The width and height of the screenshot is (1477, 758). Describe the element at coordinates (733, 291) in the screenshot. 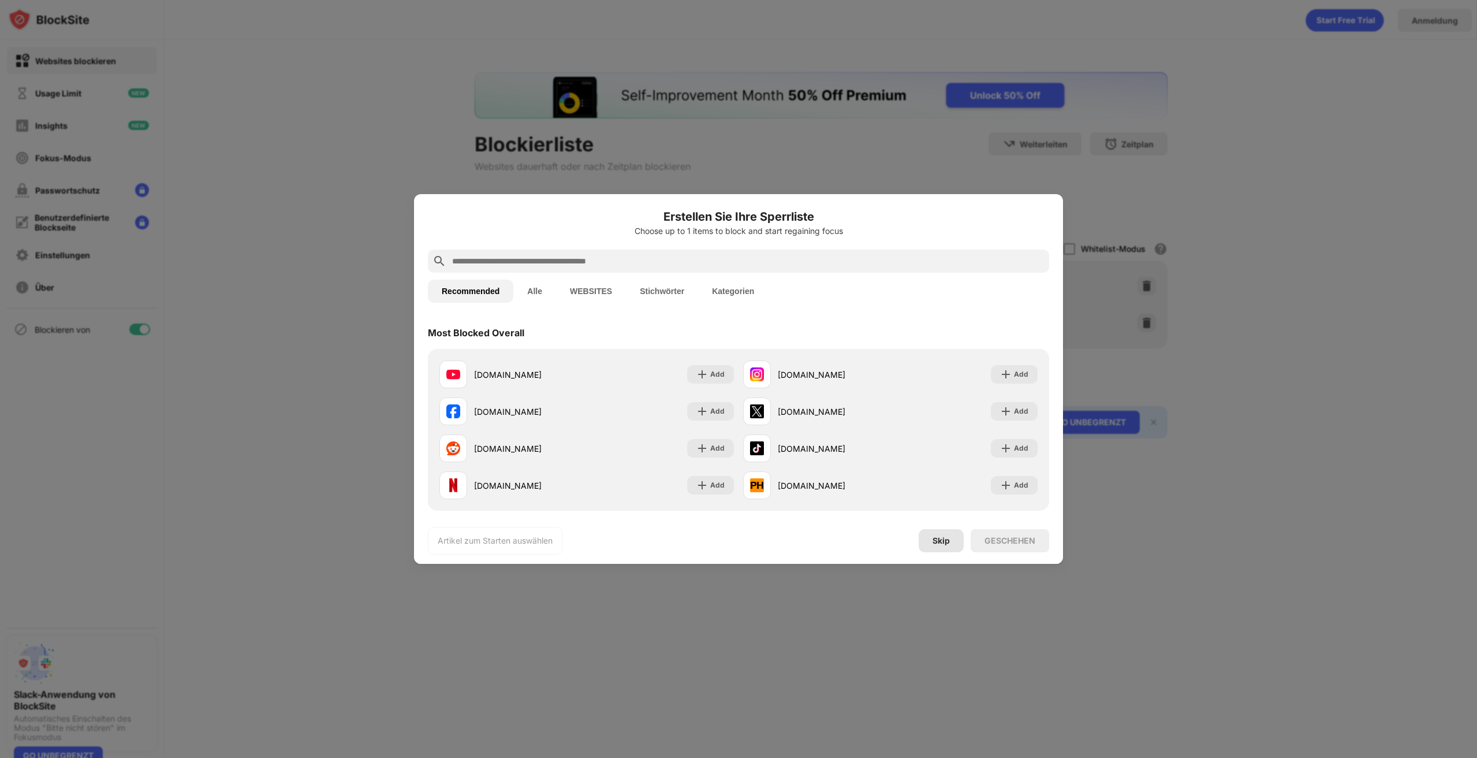

I see `button: Kategorien` at that location.